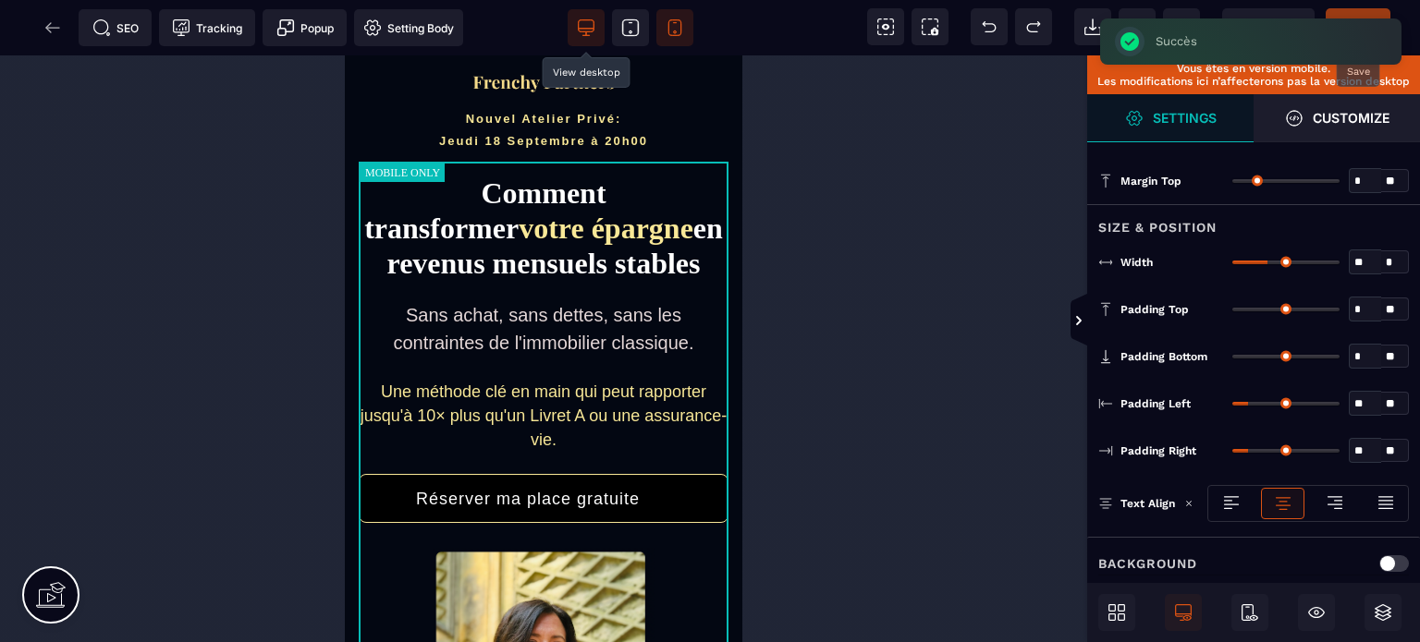 This screenshot has height=642, width=1420. Describe the element at coordinates (1337, 118) in the screenshot. I see `span: Open Style Manager` at that location.